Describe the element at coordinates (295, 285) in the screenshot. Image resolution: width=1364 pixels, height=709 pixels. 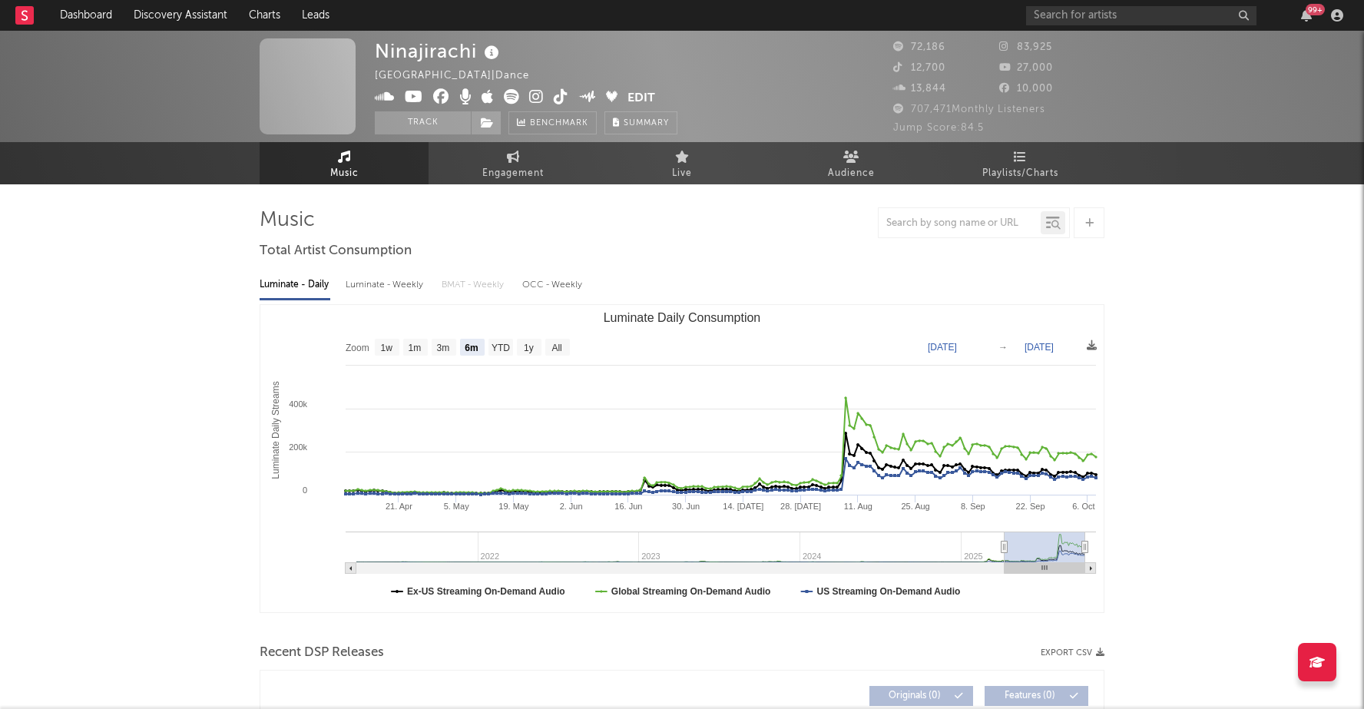
I see `div: Luminate - Daily` at that location.